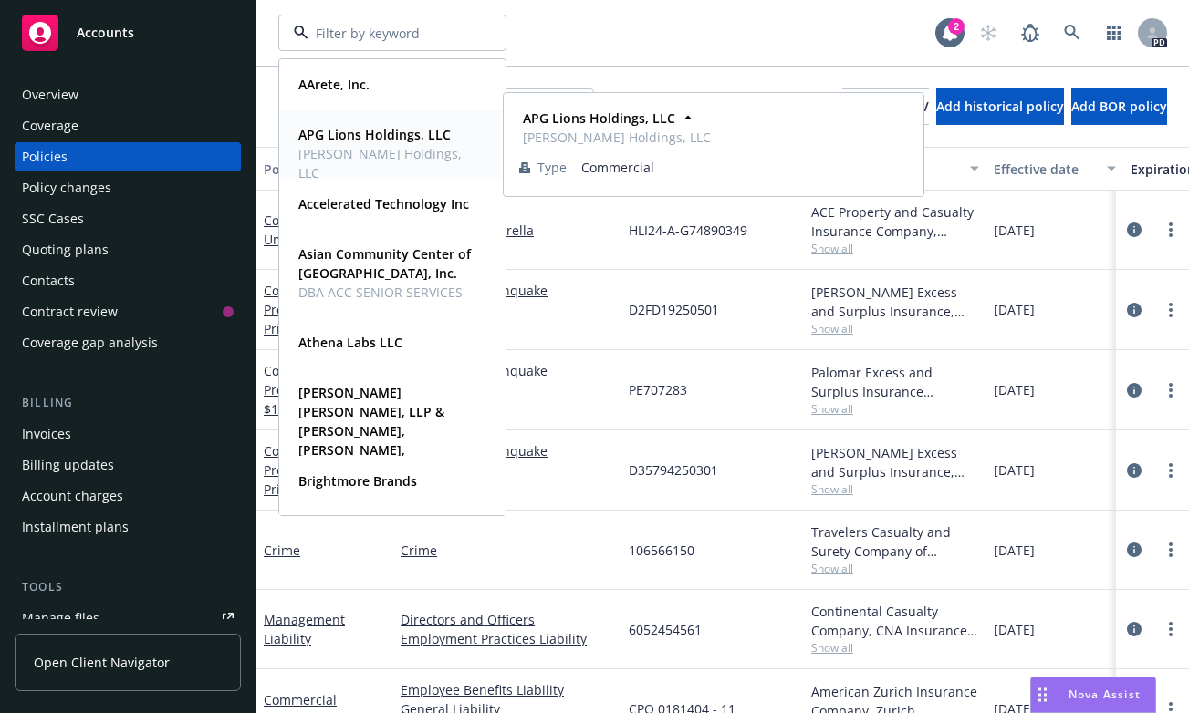  Describe the element at coordinates (358, 481) in the screenshot. I see `strong: Brightmore Brands` at that location.